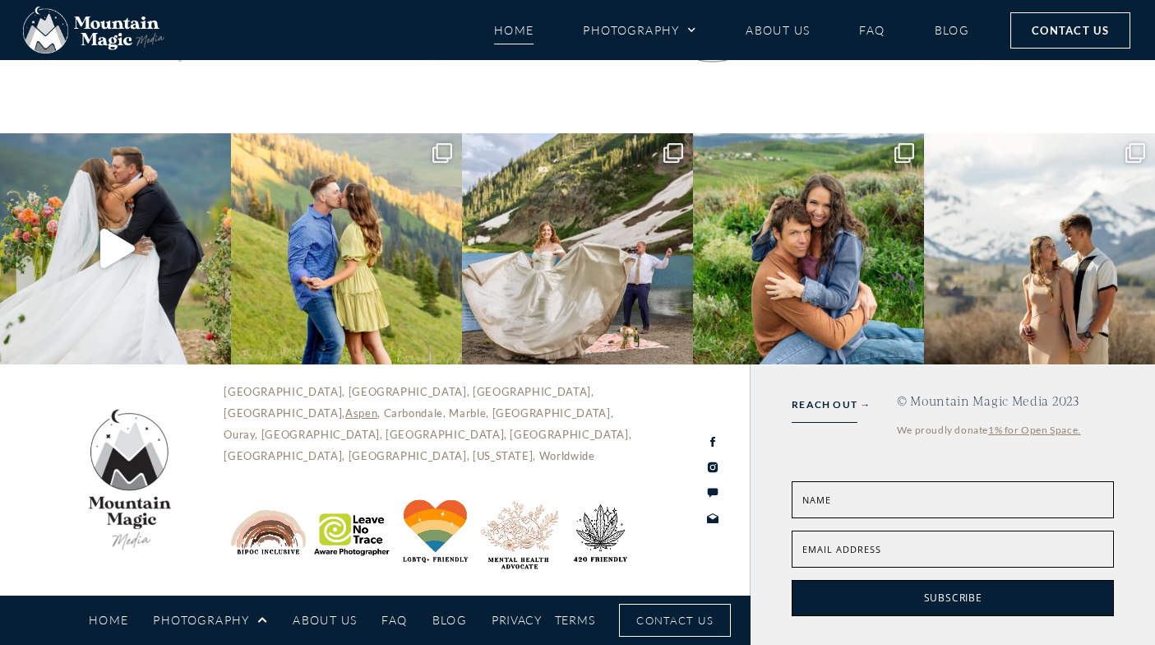 This screenshot has width=1155, height=645. Describe the element at coordinates (575, 619) in the screenshot. I see `a: Terms` at that location.